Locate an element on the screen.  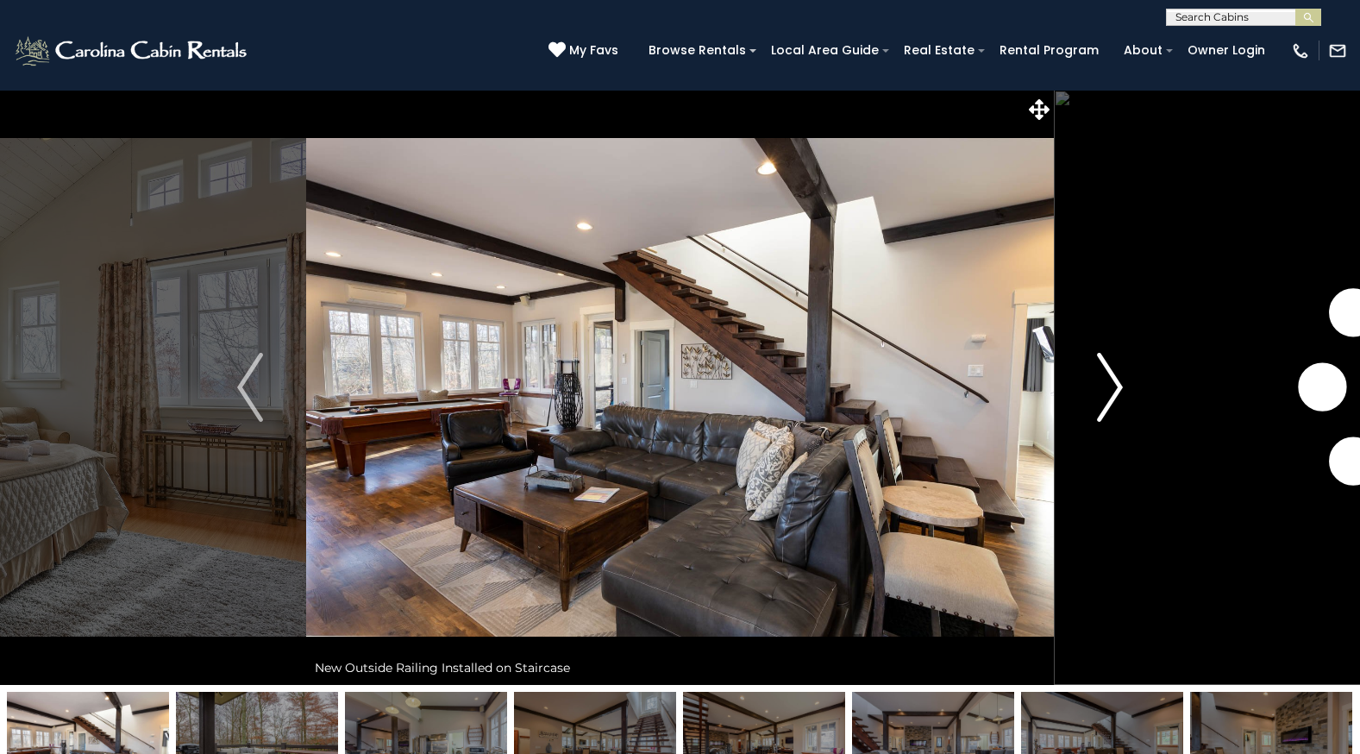
a: About is located at coordinates (1143, 50).